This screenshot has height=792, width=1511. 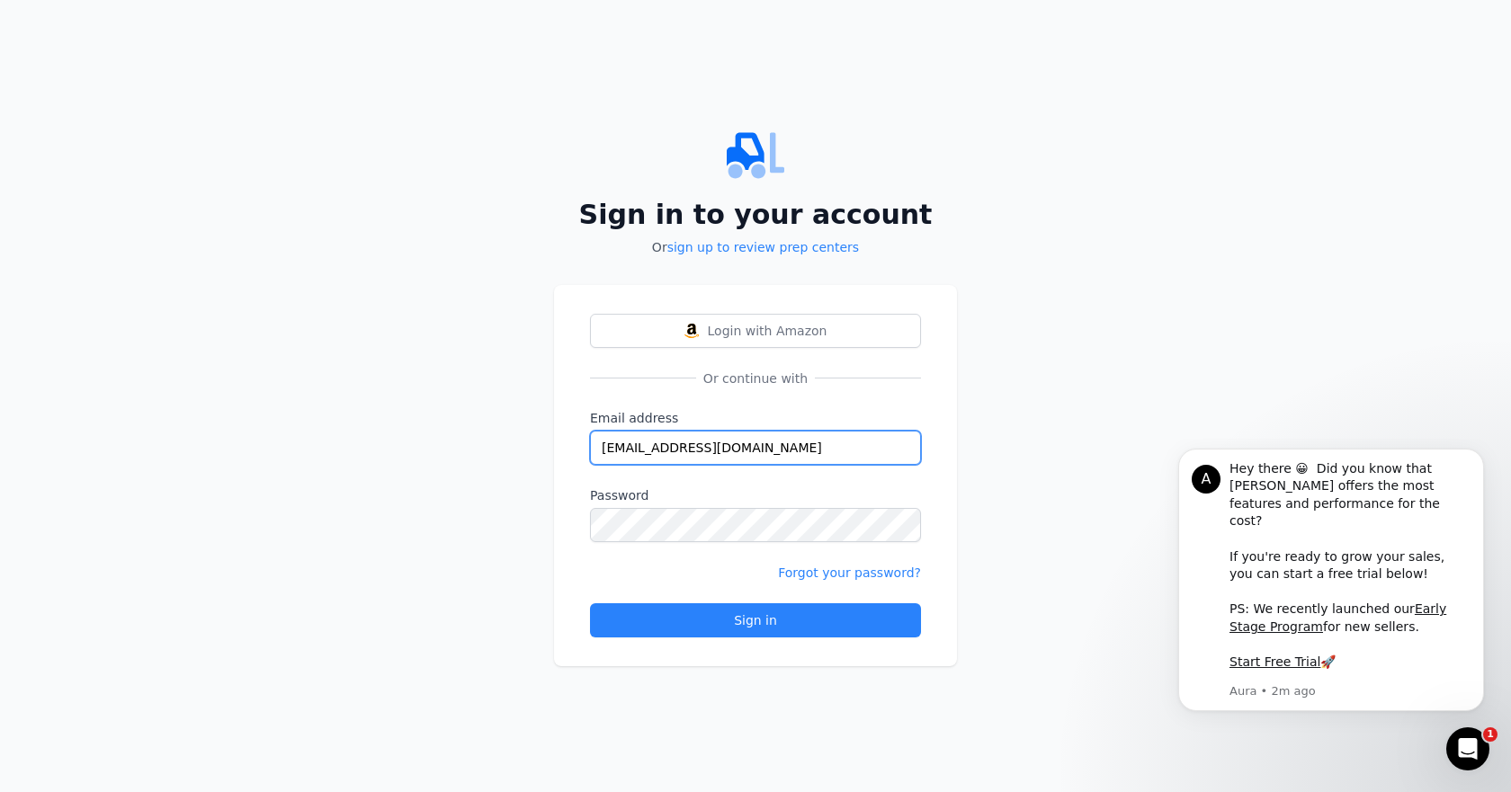 I want to click on img: Login with Amazon, so click(x=692, y=331).